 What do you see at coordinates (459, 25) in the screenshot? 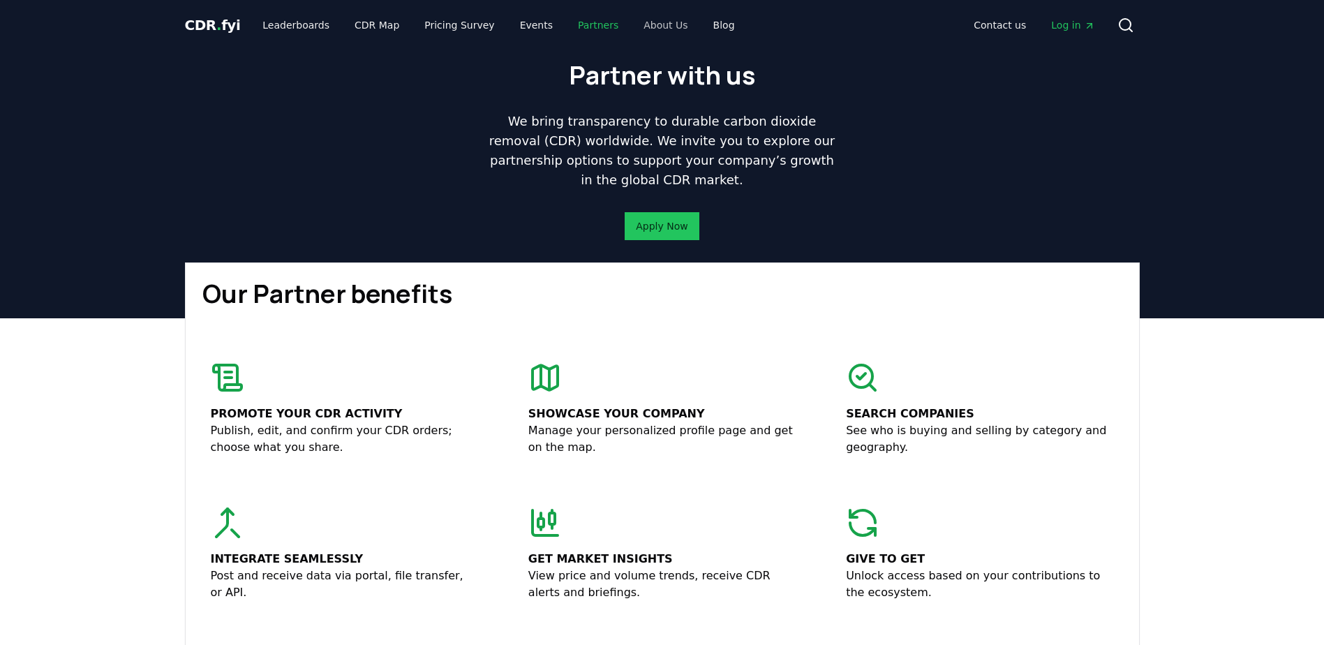
I see `a: Pricing Survey` at bounding box center [459, 25].